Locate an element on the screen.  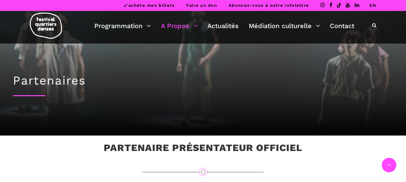
a: Actualités is located at coordinates (223, 26).